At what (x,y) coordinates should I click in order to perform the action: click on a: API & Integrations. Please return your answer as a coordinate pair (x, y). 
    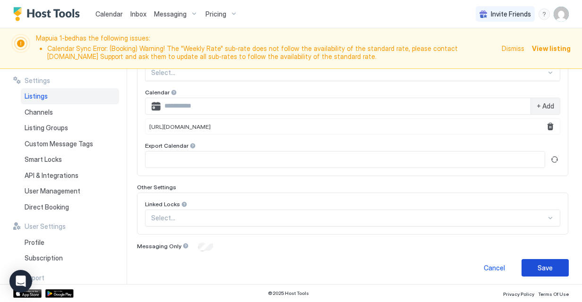
    Looking at the image, I should click on (70, 176).